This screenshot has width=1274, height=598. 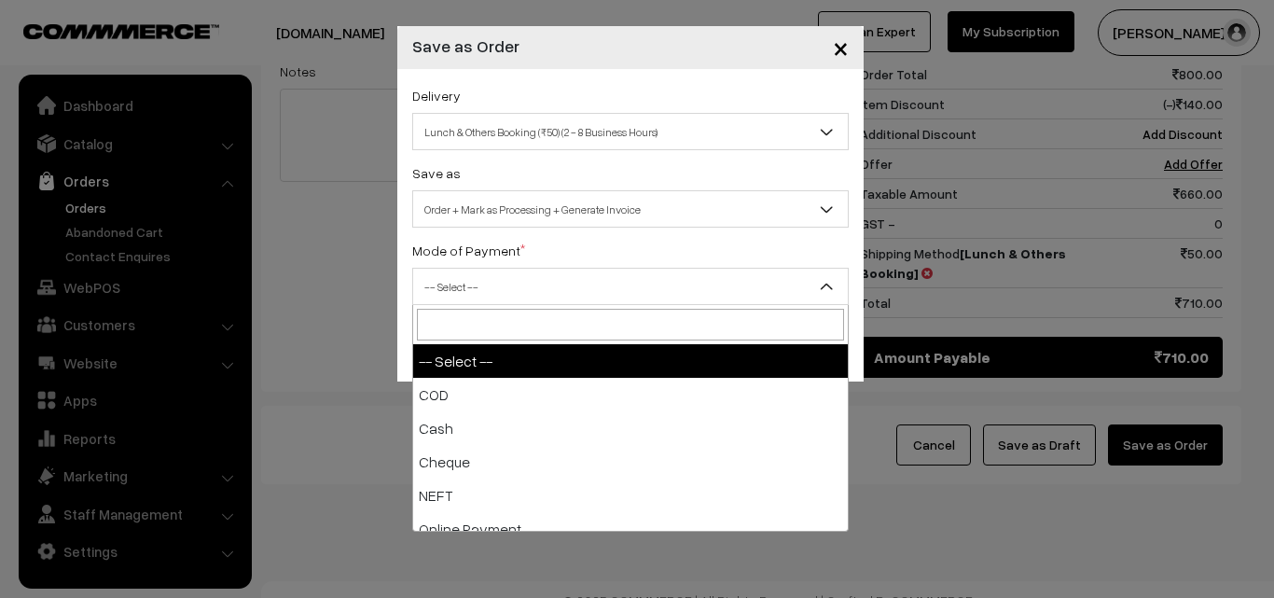 What do you see at coordinates (630, 132) in the screenshot?
I see `span: Lunch & Others Booking (₹50) (2 - 8 Business Hours)` at bounding box center [630, 132].